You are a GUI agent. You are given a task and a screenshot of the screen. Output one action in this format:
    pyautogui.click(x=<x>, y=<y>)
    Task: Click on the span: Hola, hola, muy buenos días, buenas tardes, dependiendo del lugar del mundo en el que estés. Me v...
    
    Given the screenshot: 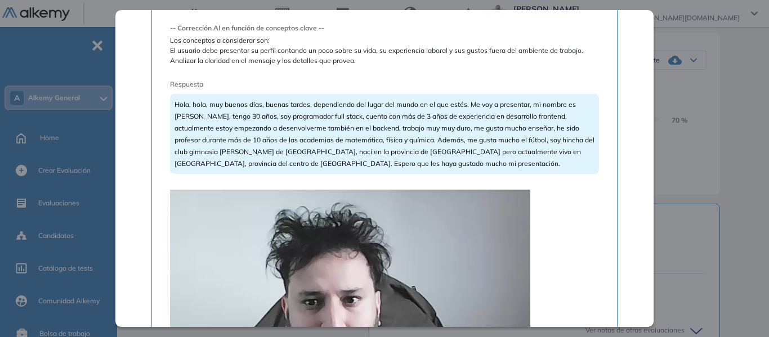 What is the action you would take?
    pyautogui.click(x=385, y=134)
    